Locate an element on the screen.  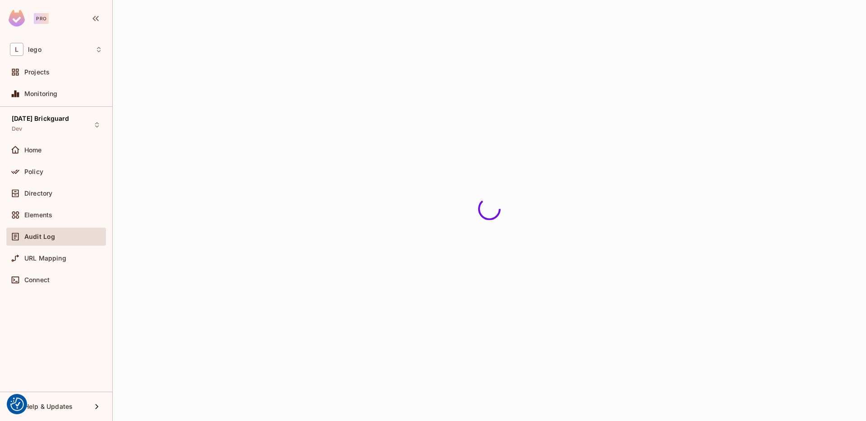
span: Elements is located at coordinates (38, 215).